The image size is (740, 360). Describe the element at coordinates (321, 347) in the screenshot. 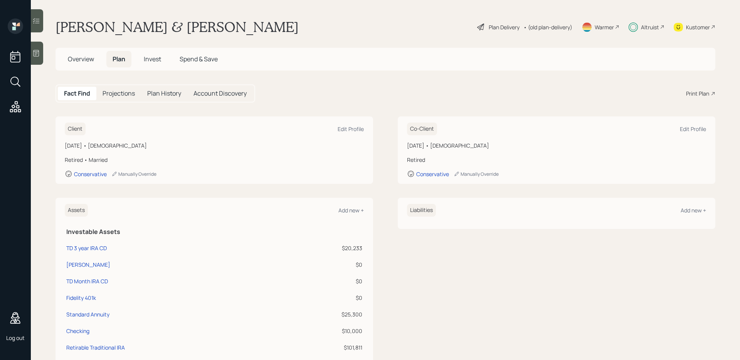

I see `div: $101,811` at that location.